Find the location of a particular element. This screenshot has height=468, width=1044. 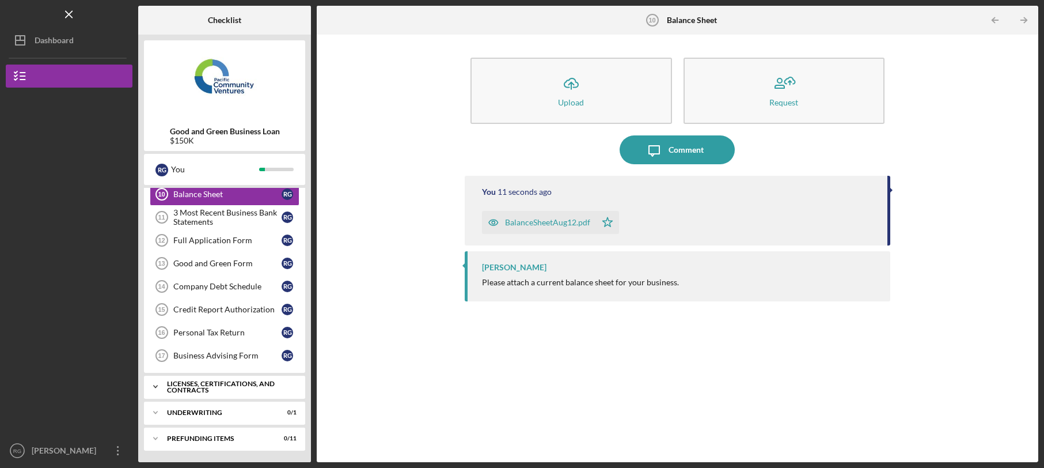

a: 17Business Advising FormRG is located at coordinates (225, 355).